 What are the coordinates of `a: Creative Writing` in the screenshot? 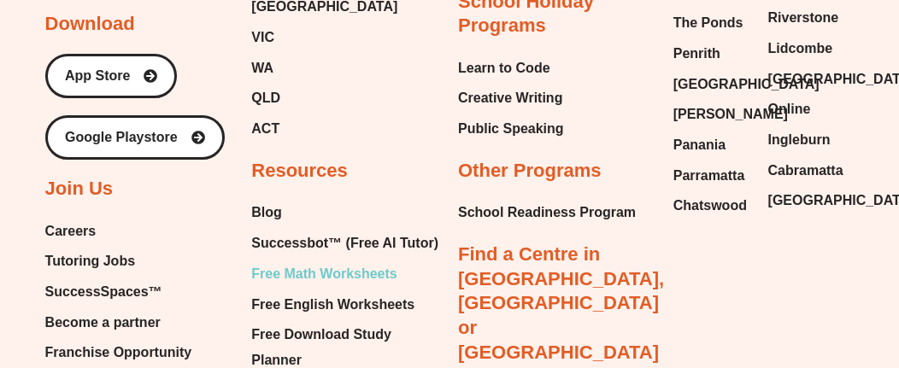 It's located at (511, 98).